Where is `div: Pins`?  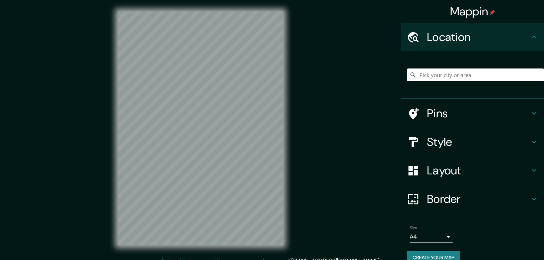 div: Pins is located at coordinates (473, 114).